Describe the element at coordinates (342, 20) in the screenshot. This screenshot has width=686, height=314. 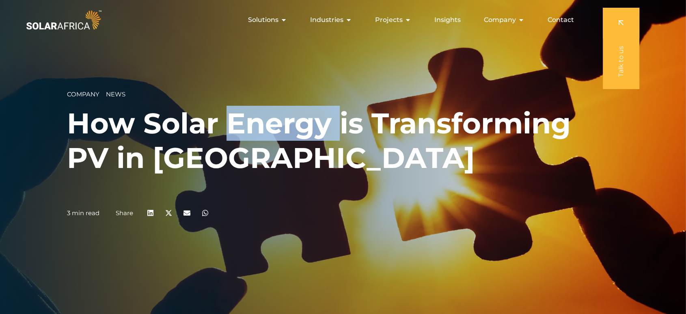
I see `div: Menu Toggle` at that location.